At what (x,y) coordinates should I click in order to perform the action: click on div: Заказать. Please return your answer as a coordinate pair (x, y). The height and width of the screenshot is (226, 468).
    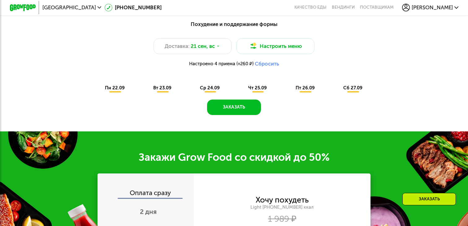
    Looking at the image, I should click on (429, 199).